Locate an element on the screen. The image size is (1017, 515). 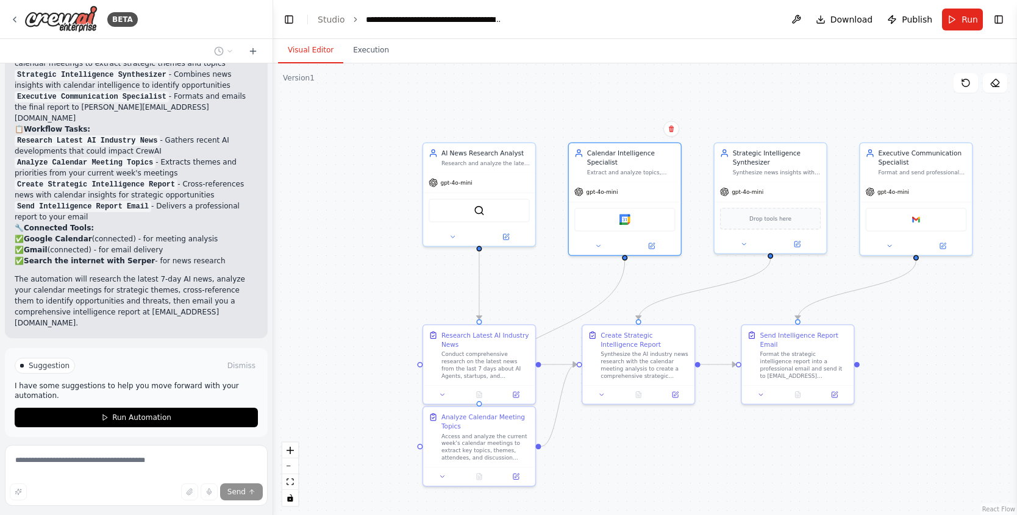
div: Research Latest AI Industry NewsConduct comprehensive research on the latest news from the last 7... is located at coordinates (479, 364).